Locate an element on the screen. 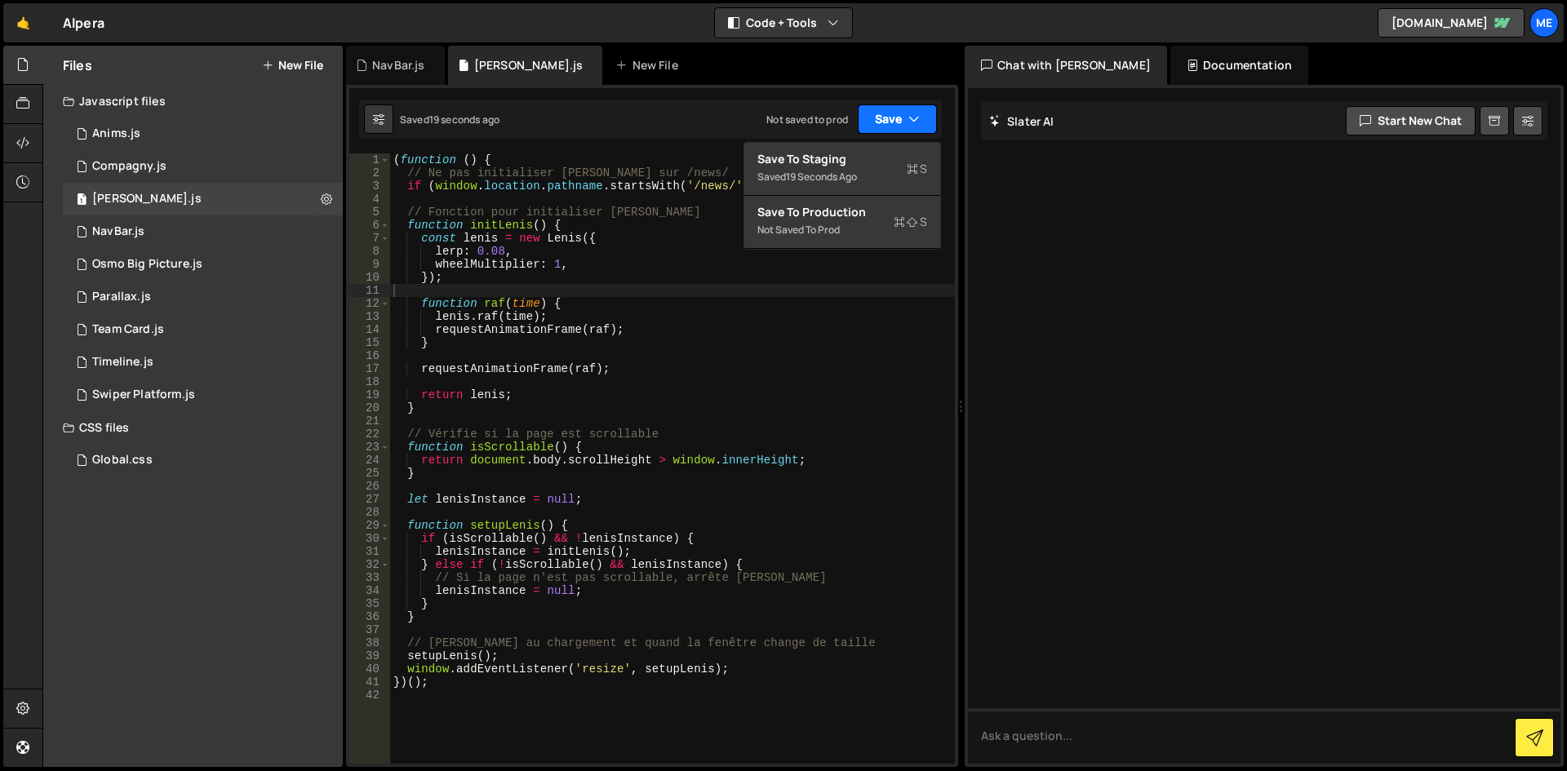 Image resolution: width=1567 pixels, height=771 pixels. div: Osmo Big Picture.js is located at coordinates (147, 264).